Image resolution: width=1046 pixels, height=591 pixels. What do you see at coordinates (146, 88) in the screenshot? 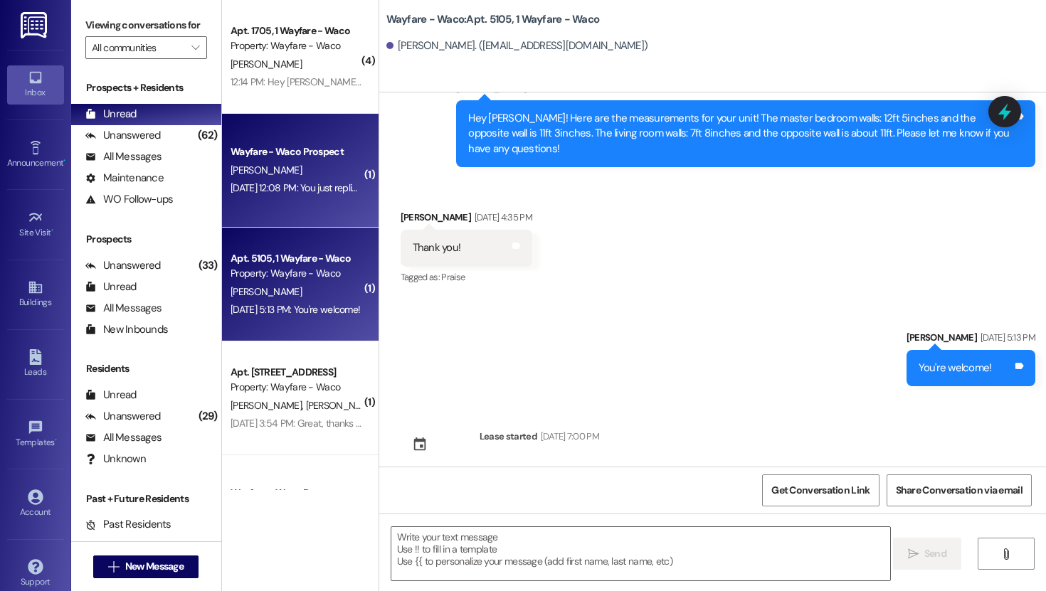
I see `div: Prospects + Residents` at bounding box center [146, 88].